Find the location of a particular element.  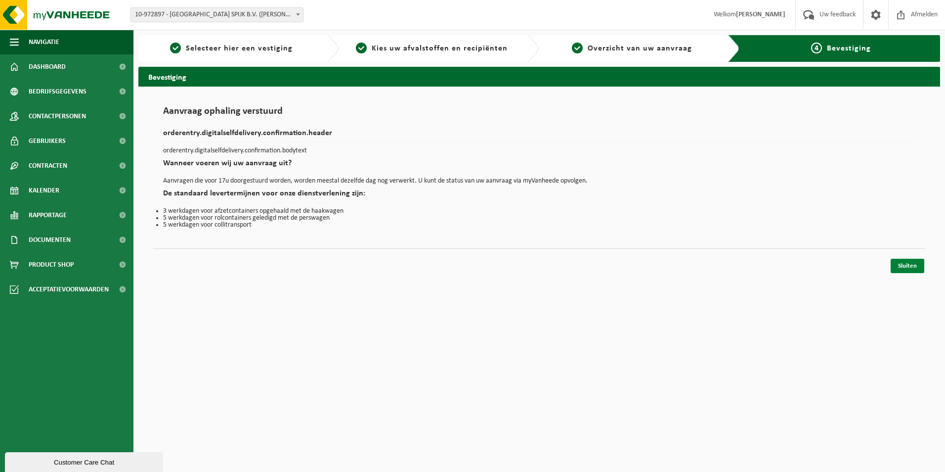

span: Bedrijfsgegevens is located at coordinates (57, 91).